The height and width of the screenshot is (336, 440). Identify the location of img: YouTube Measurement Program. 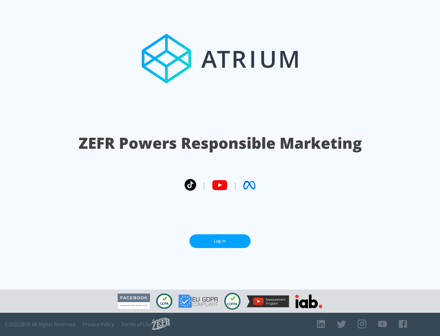
(268, 301).